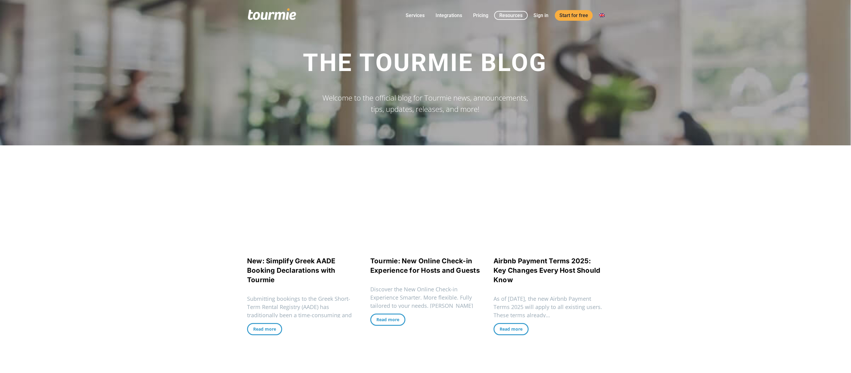 This screenshot has width=851, height=373. Describe the element at coordinates (547, 270) in the screenshot. I see `a: Airbnb Payment Terms 2025: Key Changes Every Host Should Know` at that location.